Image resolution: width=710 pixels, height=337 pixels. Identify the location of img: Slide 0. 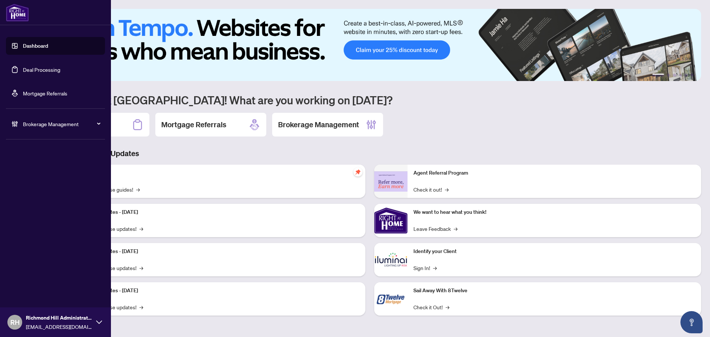
(370, 45).